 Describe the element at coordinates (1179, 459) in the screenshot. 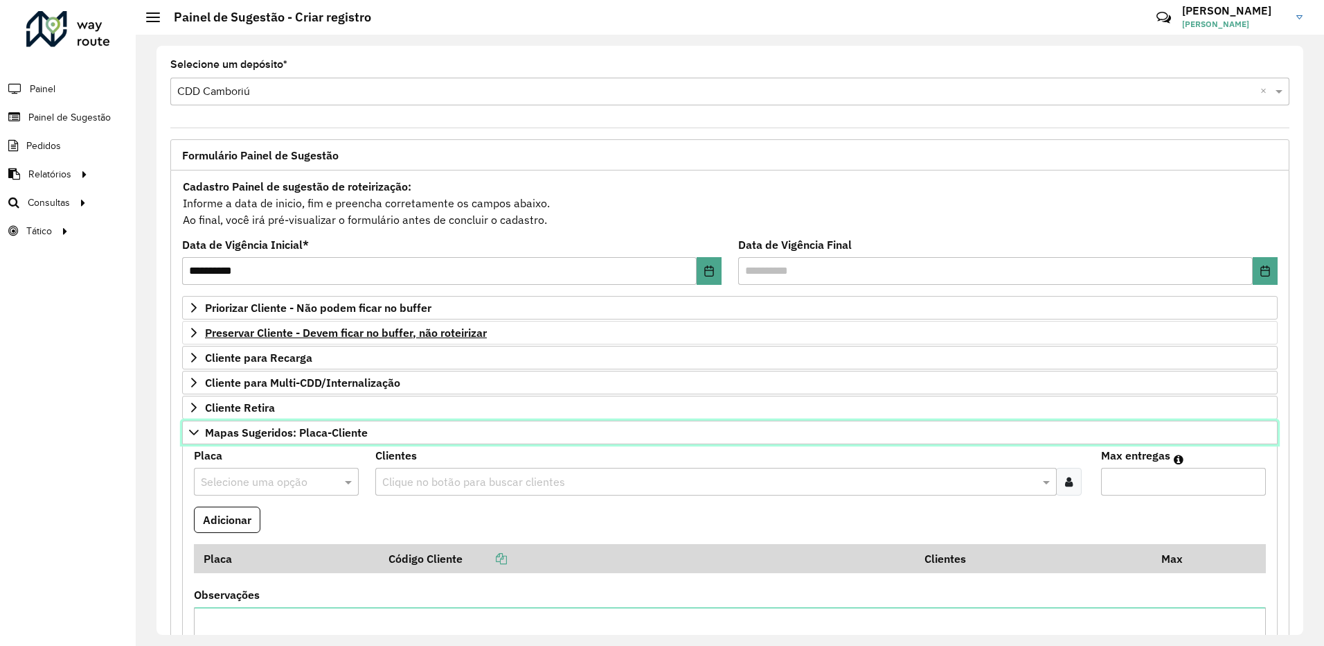

I see `em: Máximo de clientes que serão colocados na mesma rota com os clientes informados` at that location.